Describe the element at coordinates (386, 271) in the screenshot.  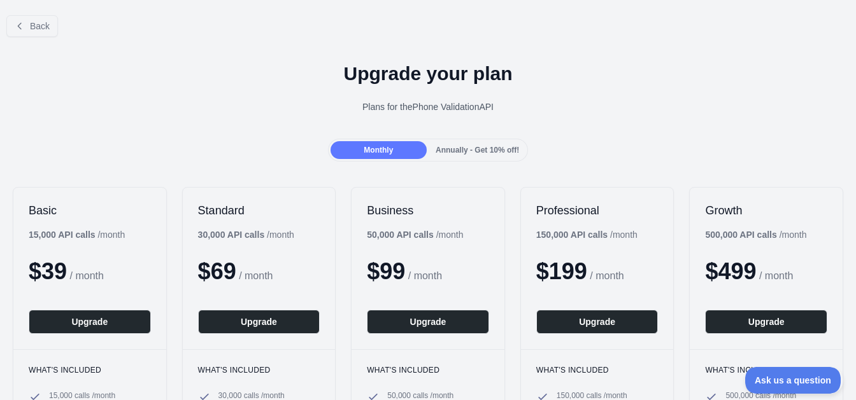
I see `span: $ 99` at that location.